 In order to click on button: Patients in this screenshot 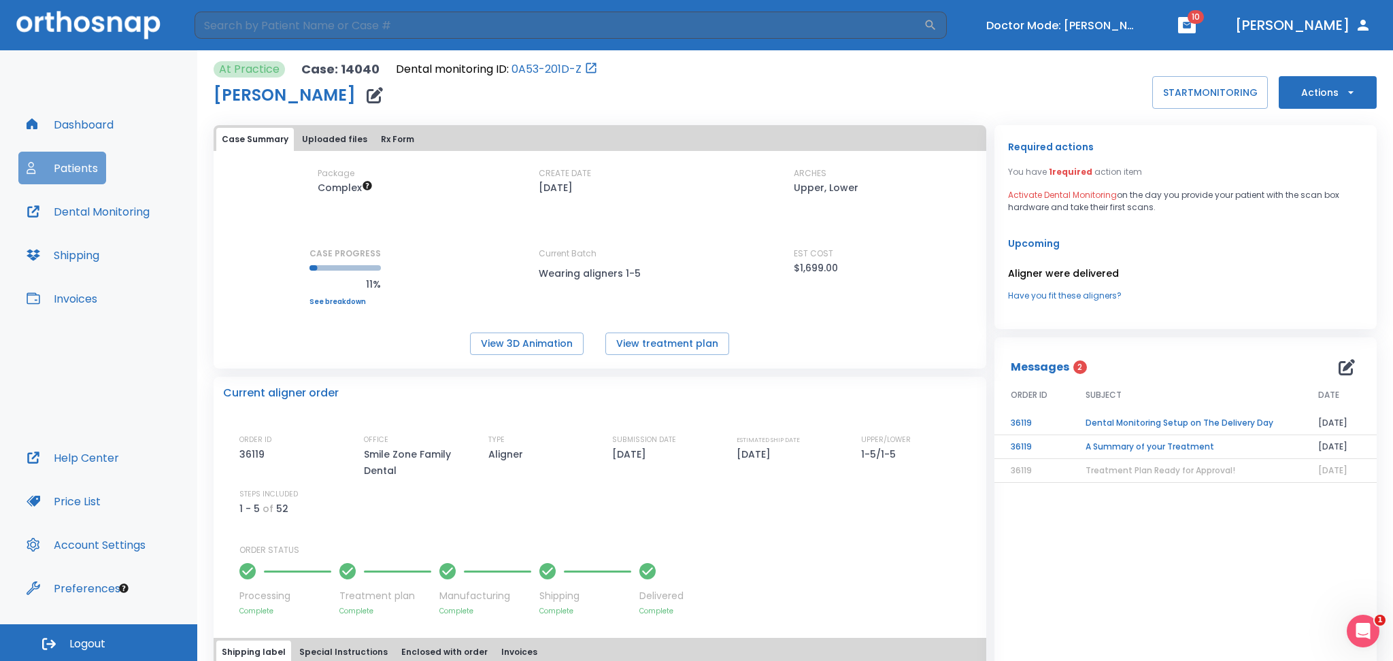, I will do `click(62, 168)`.